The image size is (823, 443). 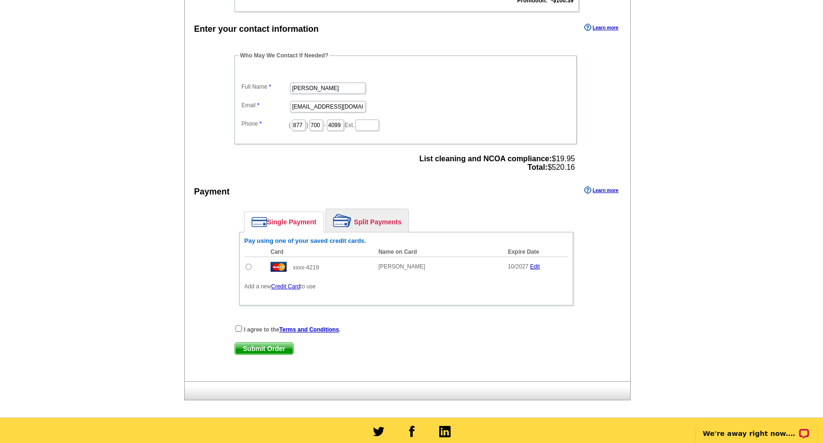 What do you see at coordinates (535, 266) in the screenshot?
I see `a: Edit` at bounding box center [535, 266].